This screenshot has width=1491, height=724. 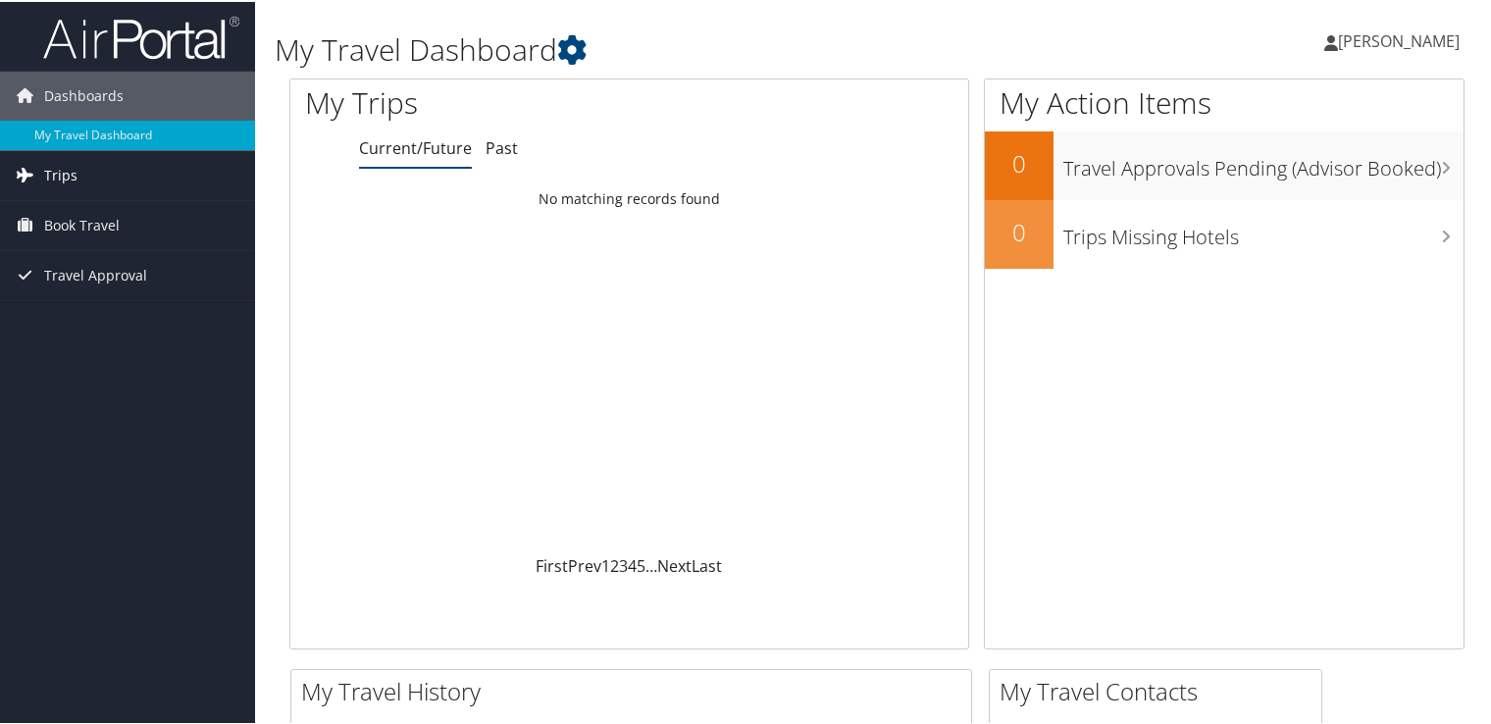 What do you see at coordinates (141, 35) in the screenshot?
I see `img: airportal-logo.png` at bounding box center [141, 35].